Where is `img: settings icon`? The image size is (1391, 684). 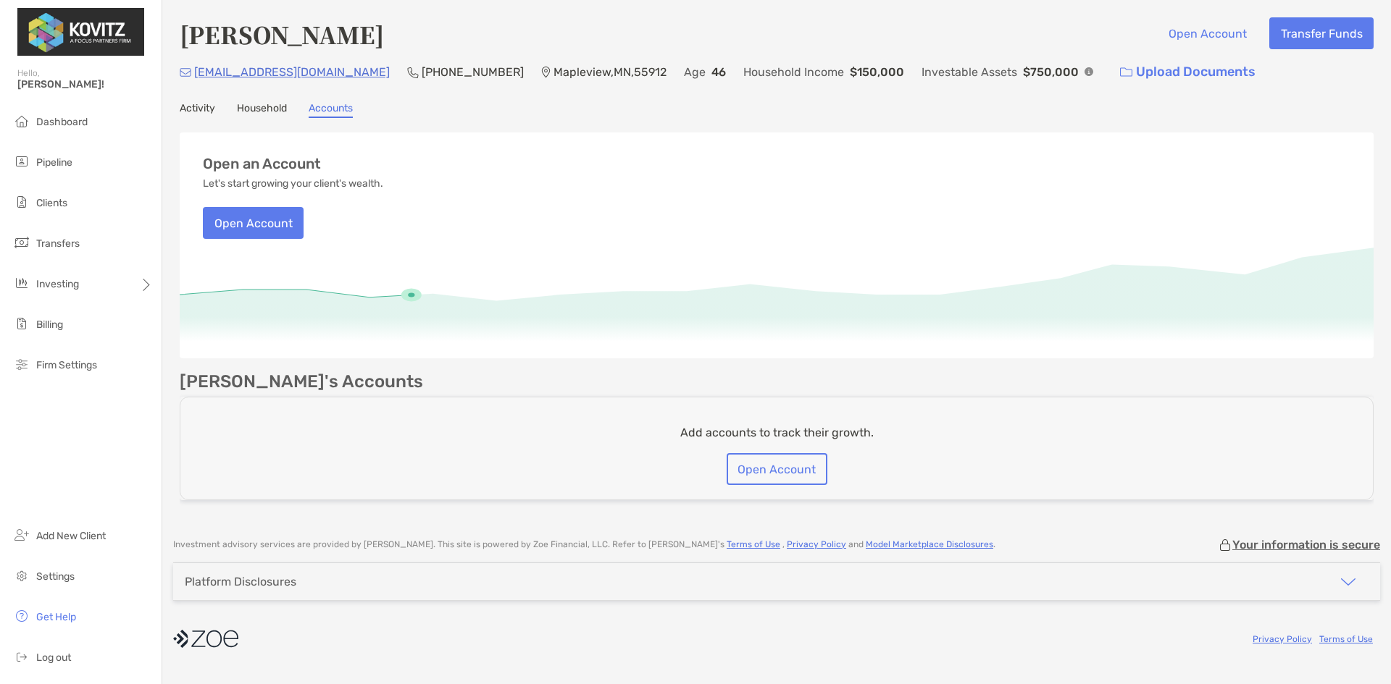
img: settings icon is located at coordinates (22, 576).